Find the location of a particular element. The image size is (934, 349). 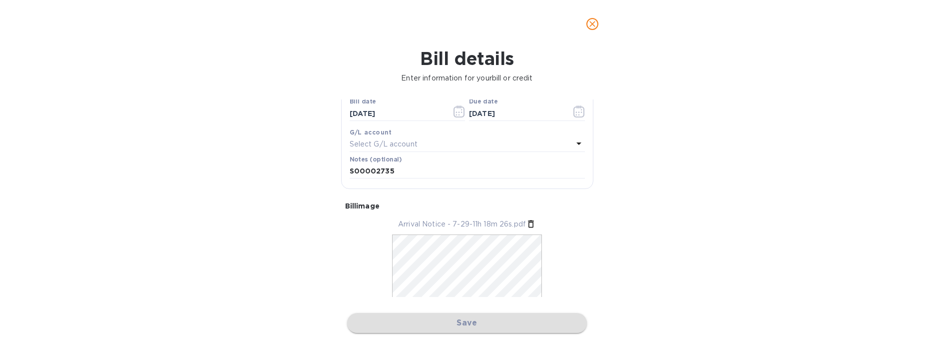

input: Enter notes is located at coordinates (467, 171).